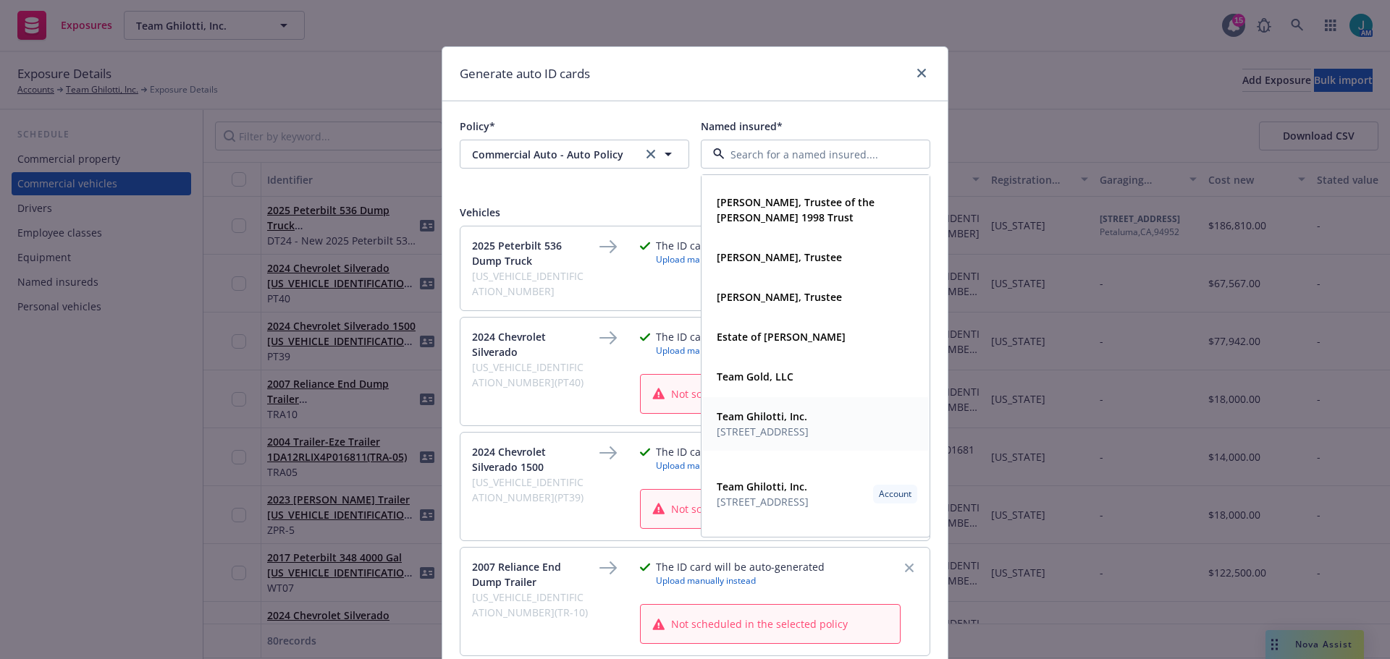  What do you see at coordinates (922, 73) in the screenshot?
I see `a: close` at bounding box center [922, 73].